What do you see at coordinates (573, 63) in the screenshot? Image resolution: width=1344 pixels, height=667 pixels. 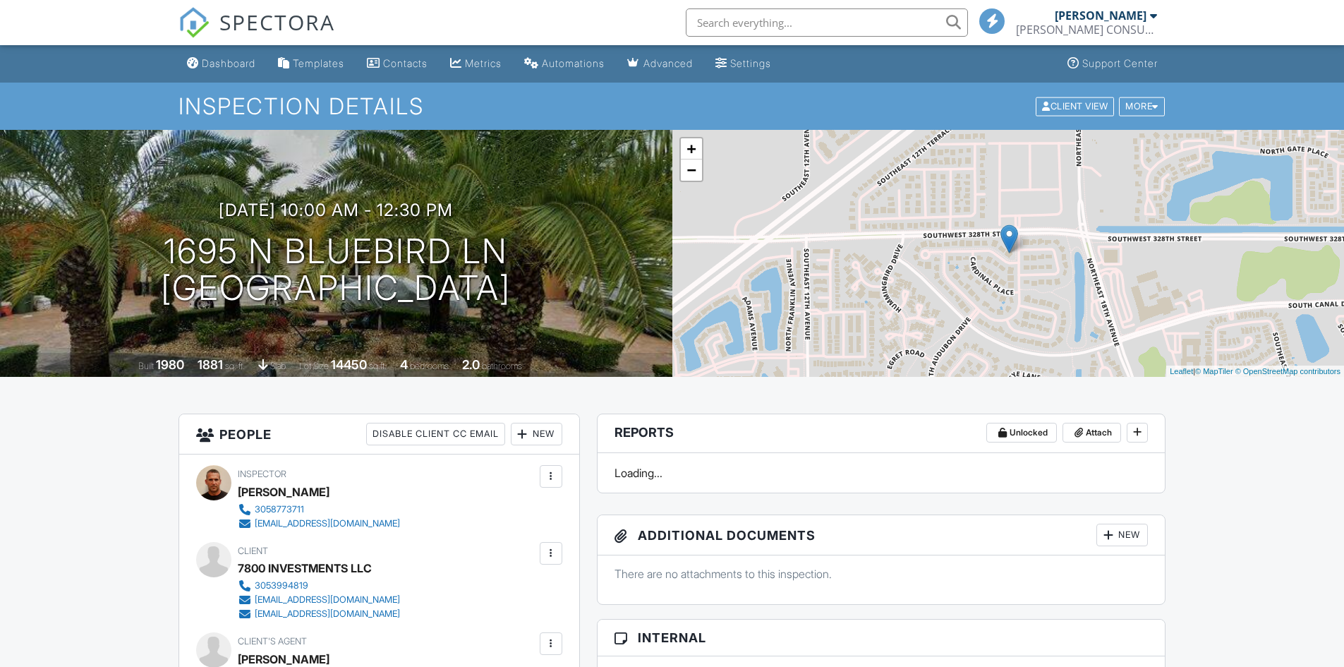 I see `div: Automations` at bounding box center [573, 63].